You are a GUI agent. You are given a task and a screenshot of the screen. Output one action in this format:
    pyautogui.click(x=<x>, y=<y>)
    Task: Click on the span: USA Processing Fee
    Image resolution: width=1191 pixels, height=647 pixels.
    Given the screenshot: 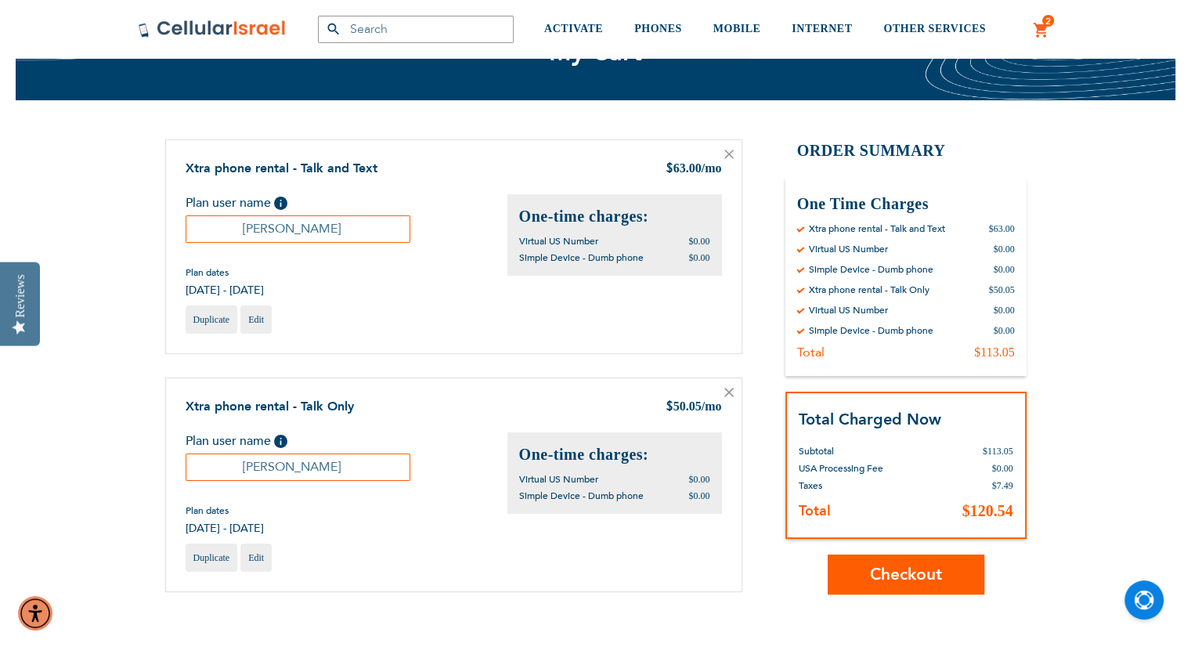 What is the action you would take?
    pyautogui.click(x=841, y=468)
    